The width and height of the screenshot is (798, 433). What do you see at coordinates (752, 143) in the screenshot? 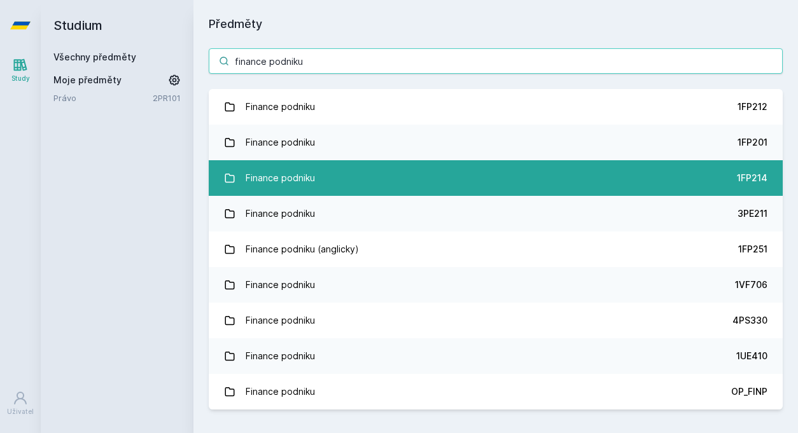
I see `div: 1FP201` at bounding box center [752, 143].